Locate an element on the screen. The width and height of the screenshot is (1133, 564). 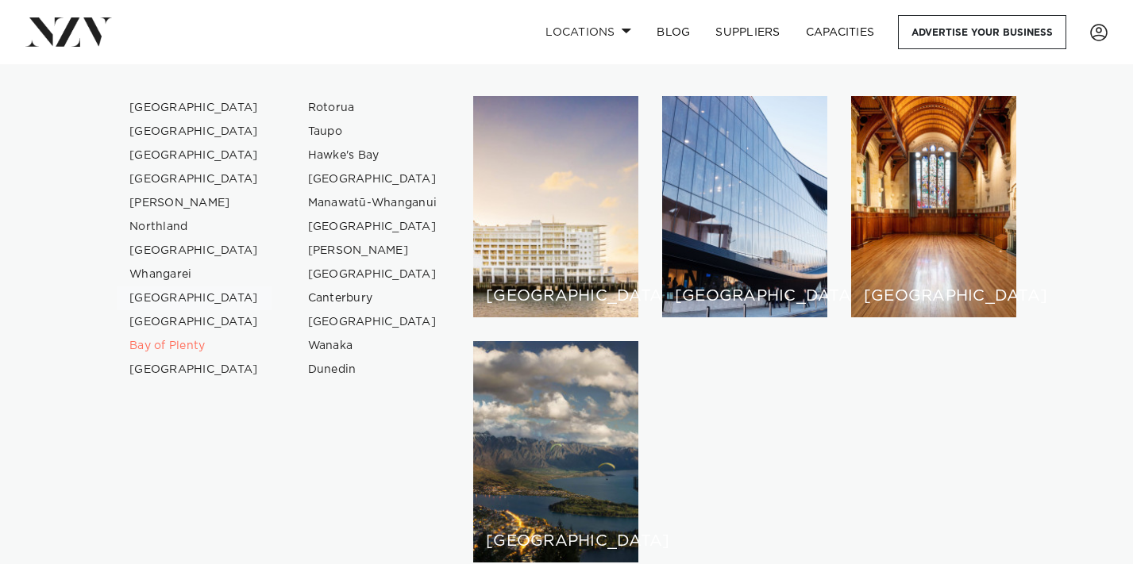
a: Capacities is located at coordinates (840, 32).